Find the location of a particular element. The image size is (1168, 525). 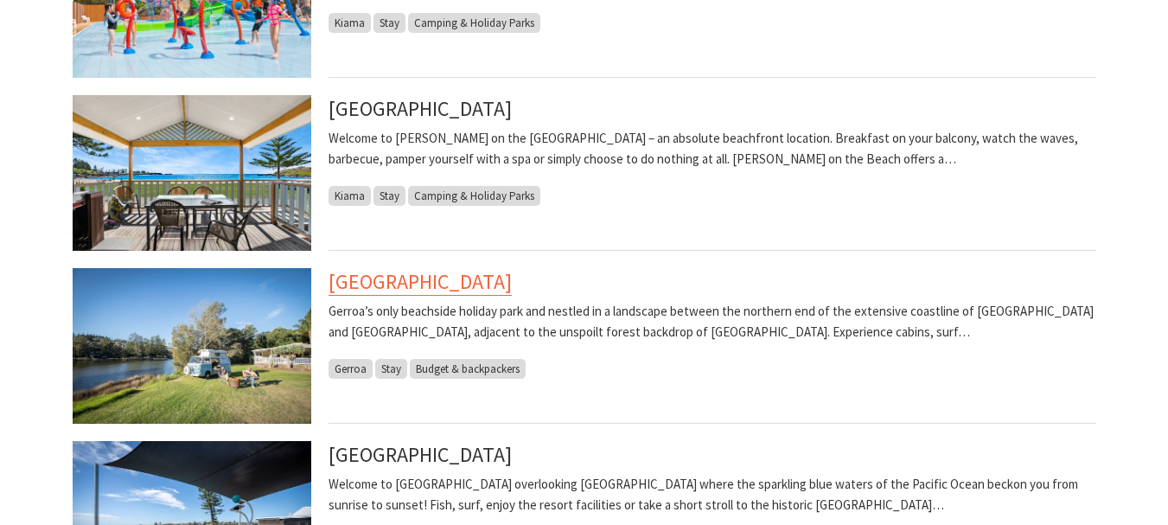

span: Budget & backpackers is located at coordinates (468, 368).